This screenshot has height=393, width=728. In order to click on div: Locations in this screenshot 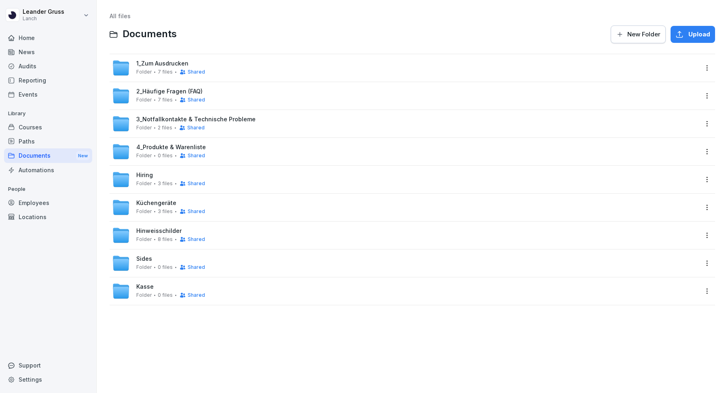, I will do `click(48, 217)`.